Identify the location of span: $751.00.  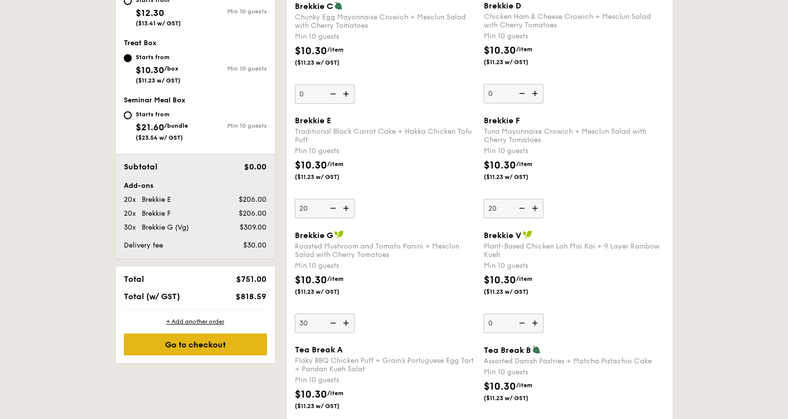
(251, 279).